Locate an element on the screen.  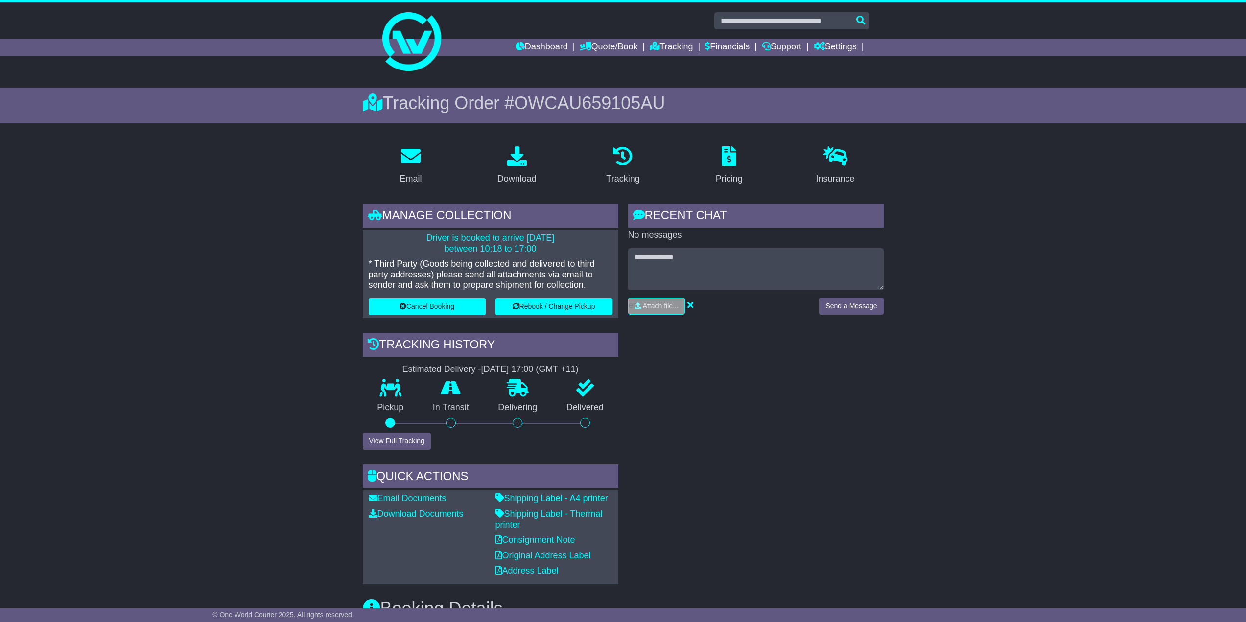
a: Email Documents is located at coordinates (407, 498).